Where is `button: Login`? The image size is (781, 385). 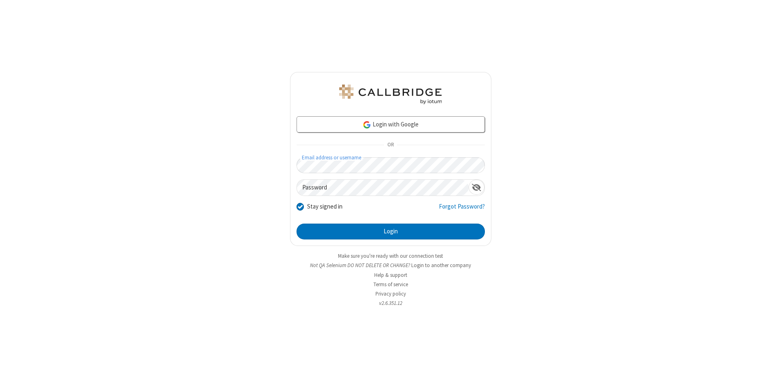 button: Login is located at coordinates (390, 232).